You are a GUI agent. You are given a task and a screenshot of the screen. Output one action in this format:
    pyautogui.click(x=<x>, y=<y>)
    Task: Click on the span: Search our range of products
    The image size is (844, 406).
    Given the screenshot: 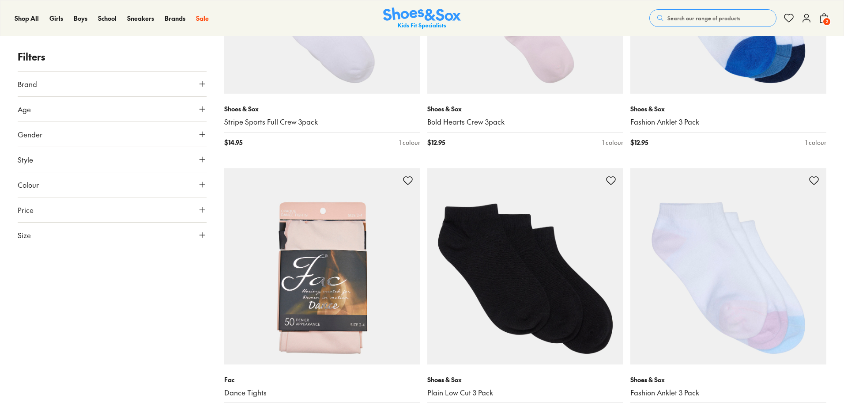 What is the action you would take?
    pyautogui.click(x=704, y=18)
    